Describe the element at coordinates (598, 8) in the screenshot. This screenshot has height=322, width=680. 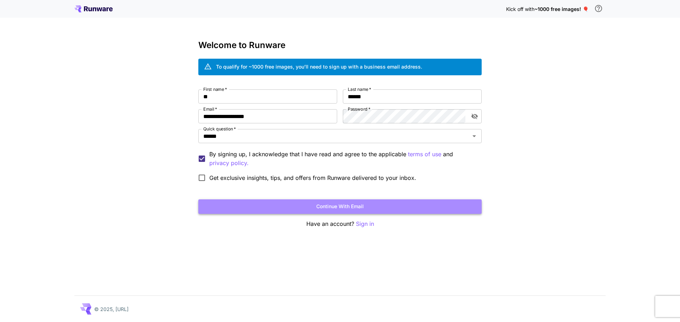
I see `button: In order to qualify for free credit, you need to sign up with a business email address and click ...` at that location.